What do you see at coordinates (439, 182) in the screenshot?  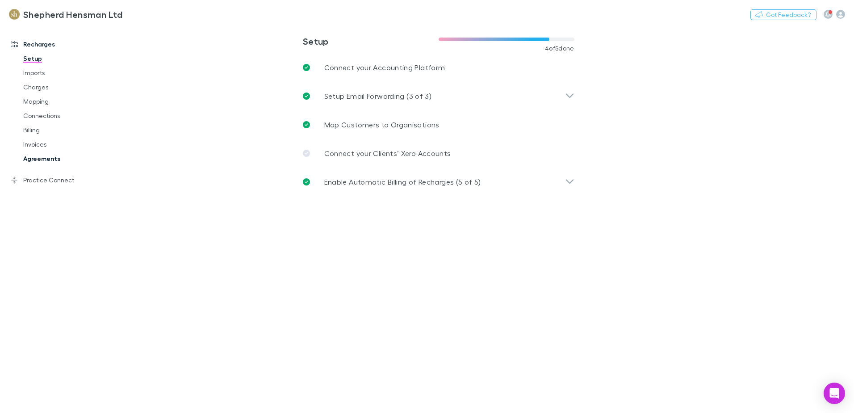 I see `div: Enable Automatic Billing of Recharges (5 of 5)` at bounding box center [439, 182].